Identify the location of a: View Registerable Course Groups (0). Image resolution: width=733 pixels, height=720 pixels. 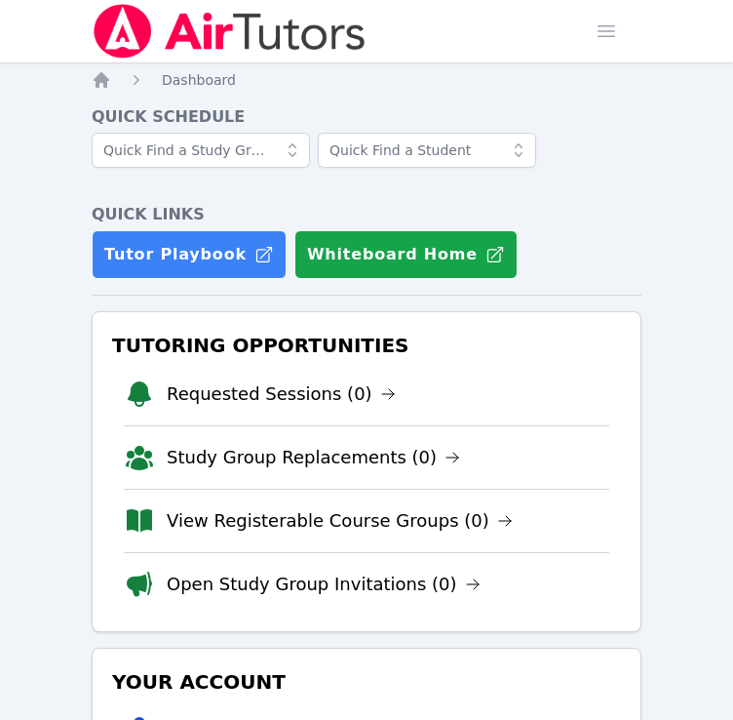
(339, 521).